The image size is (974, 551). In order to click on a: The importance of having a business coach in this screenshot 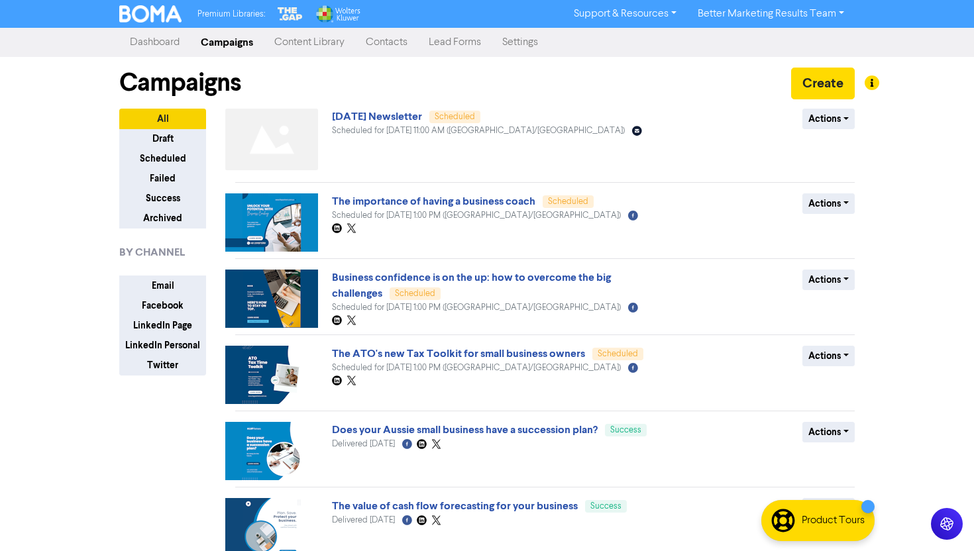, I will do `click(433, 201)`.